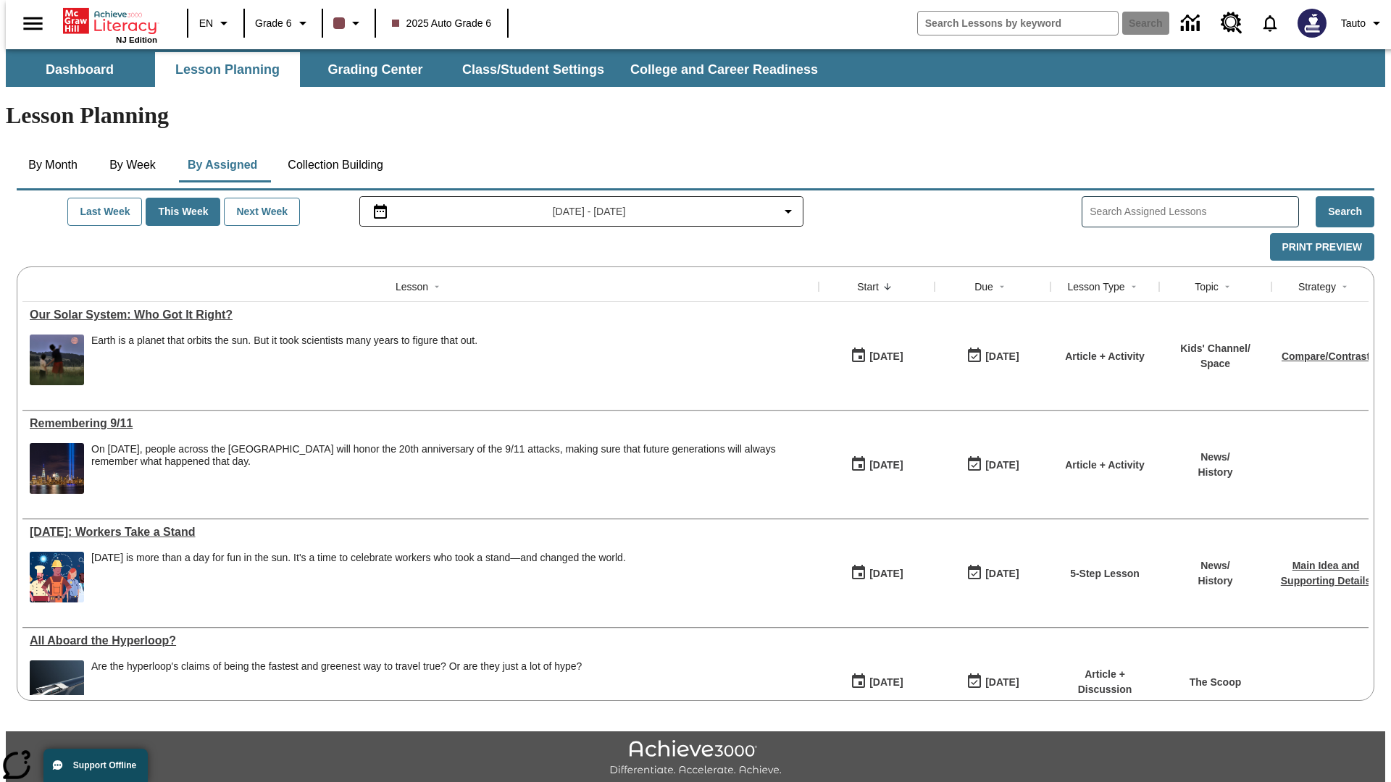 This screenshot has height=782, width=1391. What do you see at coordinates (348, 23) in the screenshot?
I see `button: Class color is dark brown. Change class color` at bounding box center [348, 23].